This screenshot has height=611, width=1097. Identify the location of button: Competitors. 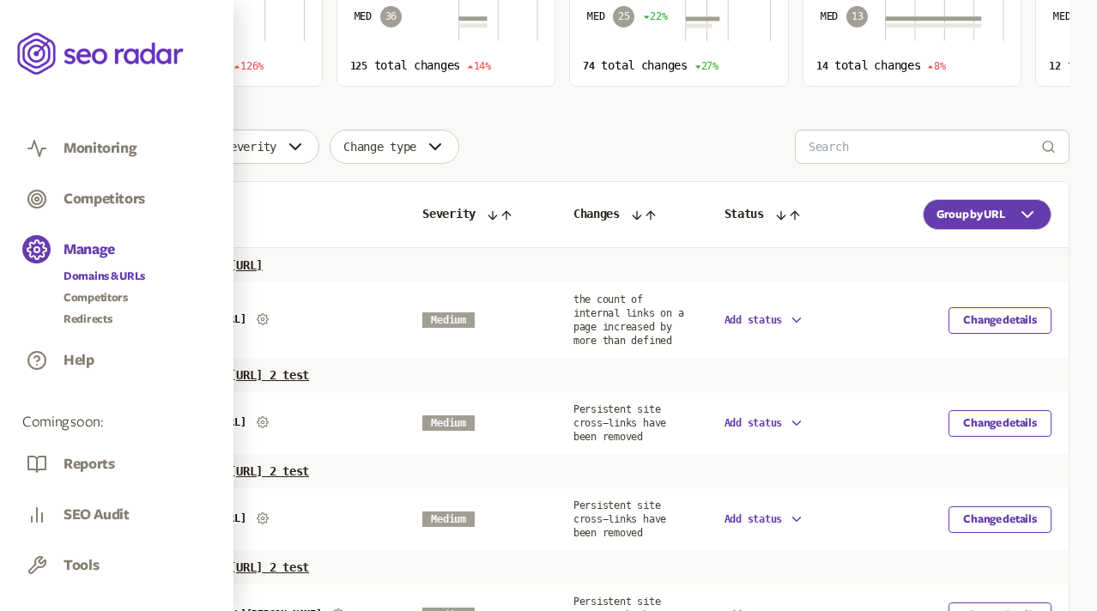
(104, 199).